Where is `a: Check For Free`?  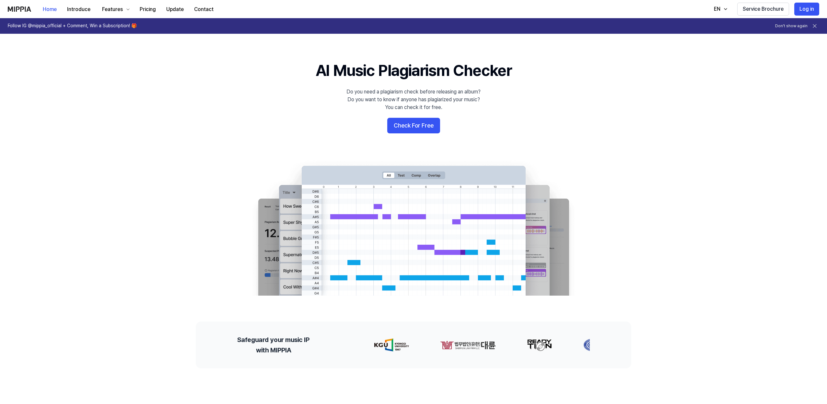
a: Check For Free is located at coordinates (414, 125).